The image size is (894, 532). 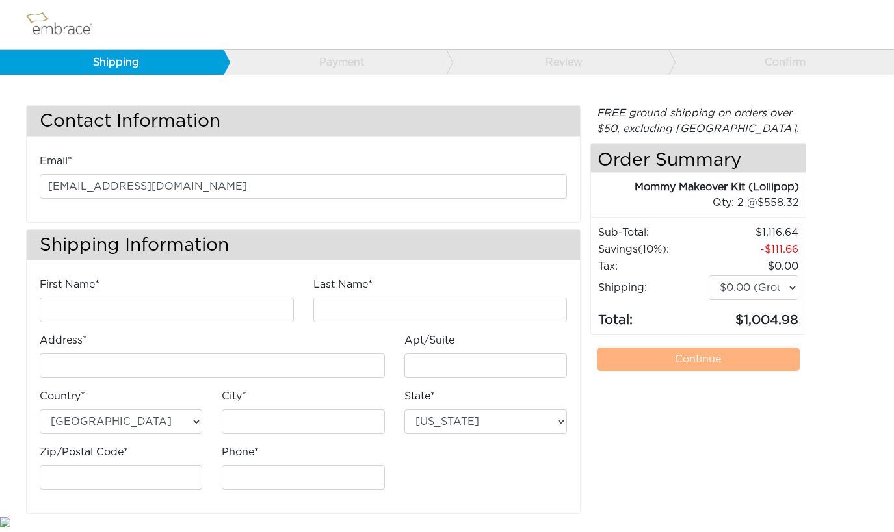 I want to click on td: 111.66, so click(x=753, y=250).